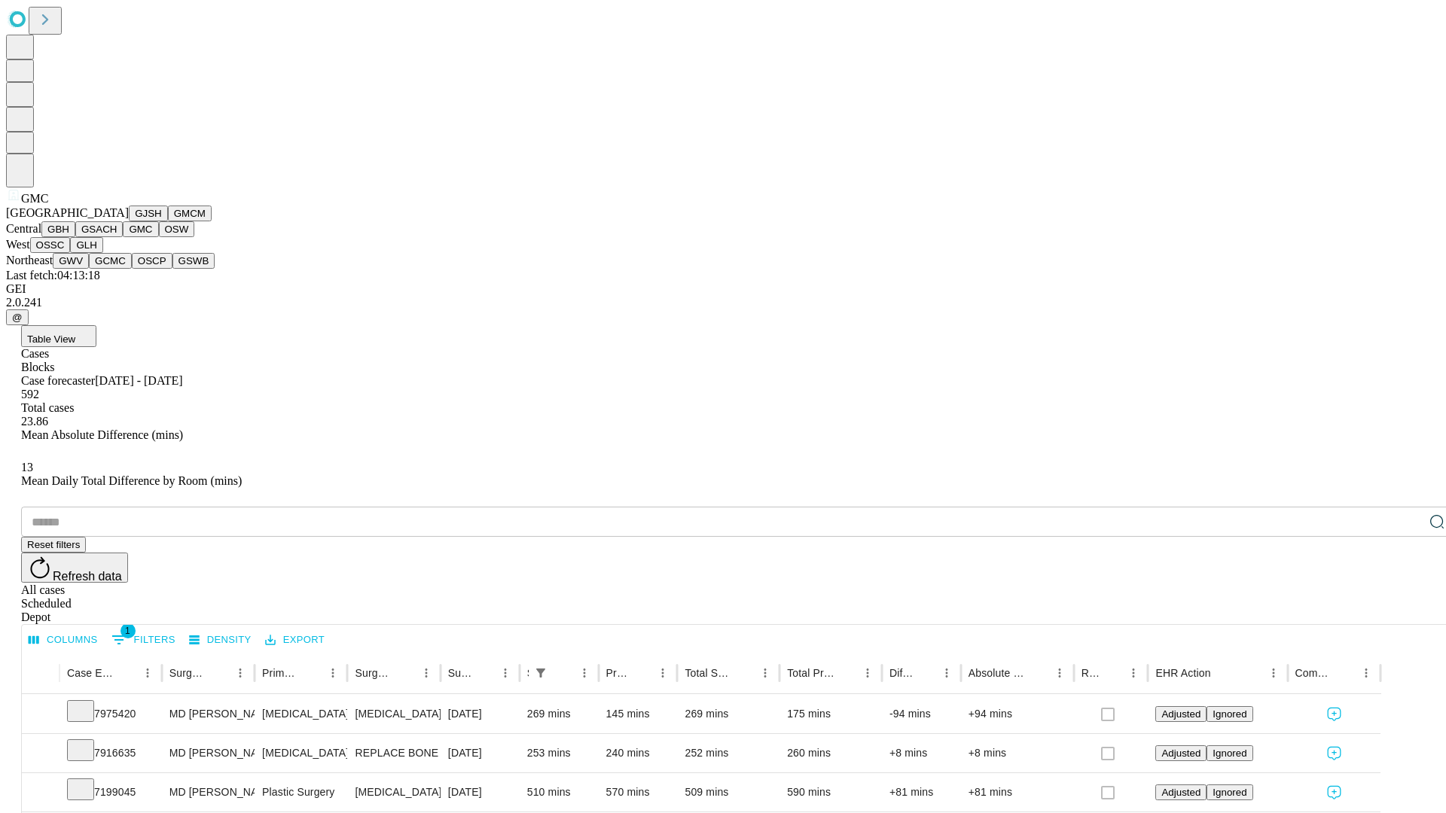 Image resolution: width=1446 pixels, height=813 pixels. Describe the element at coordinates (281, 673) in the screenshot. I see `div: Primary Service` at that location.